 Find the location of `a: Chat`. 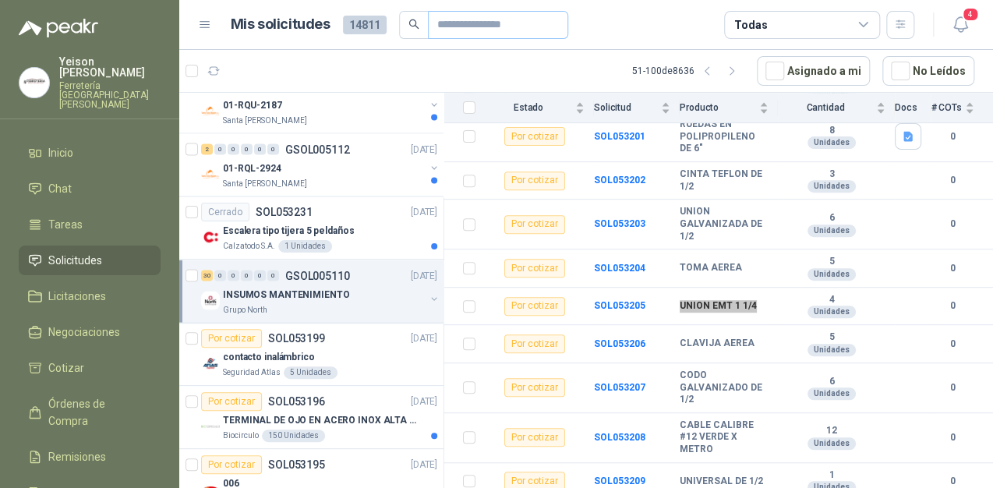

a: Chat is located at coordinates (90, 189).